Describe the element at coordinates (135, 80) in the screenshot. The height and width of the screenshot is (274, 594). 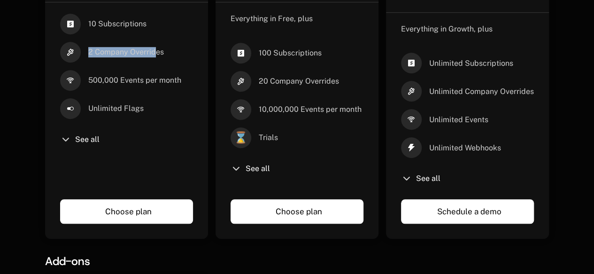
I see `span: 500,000 Events per month` at that location.